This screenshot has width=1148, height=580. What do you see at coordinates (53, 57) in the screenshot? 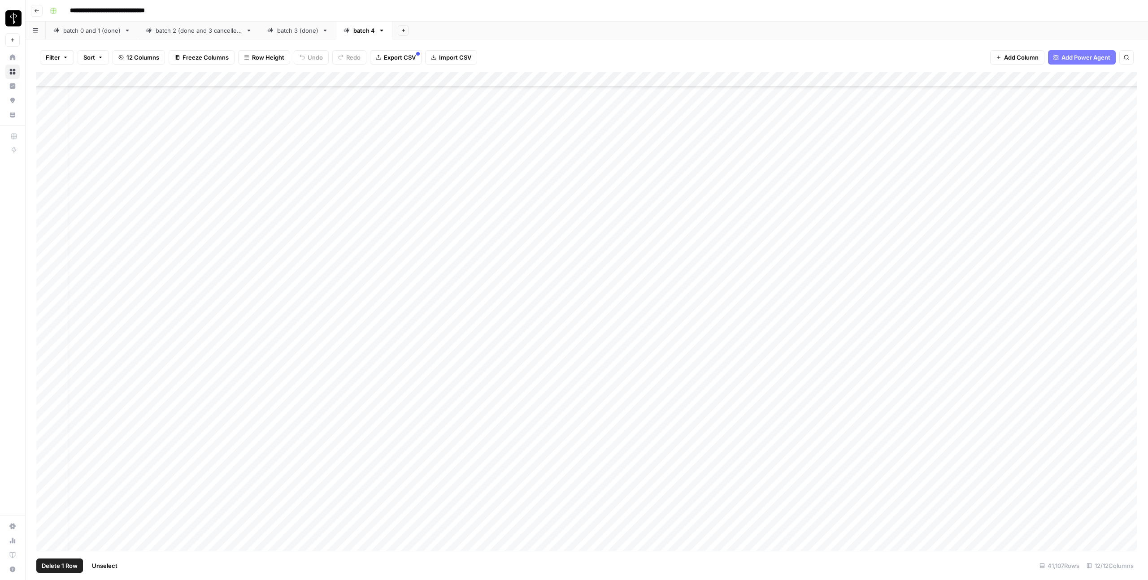
I see `span: Filter` at bounding box center [53, 57].